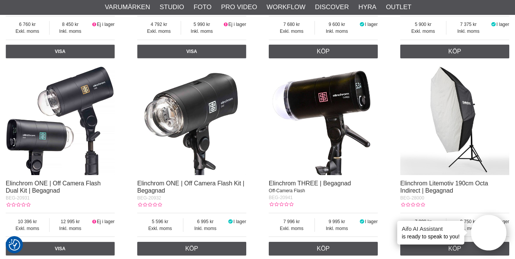 This screenshot has width=515, height=259. Describe the element at coordinates (60, 121) in the screenshot. I see `img: Elinchrom ONE | Off Camera Flash Dual Kit | Begagnad` at that location.